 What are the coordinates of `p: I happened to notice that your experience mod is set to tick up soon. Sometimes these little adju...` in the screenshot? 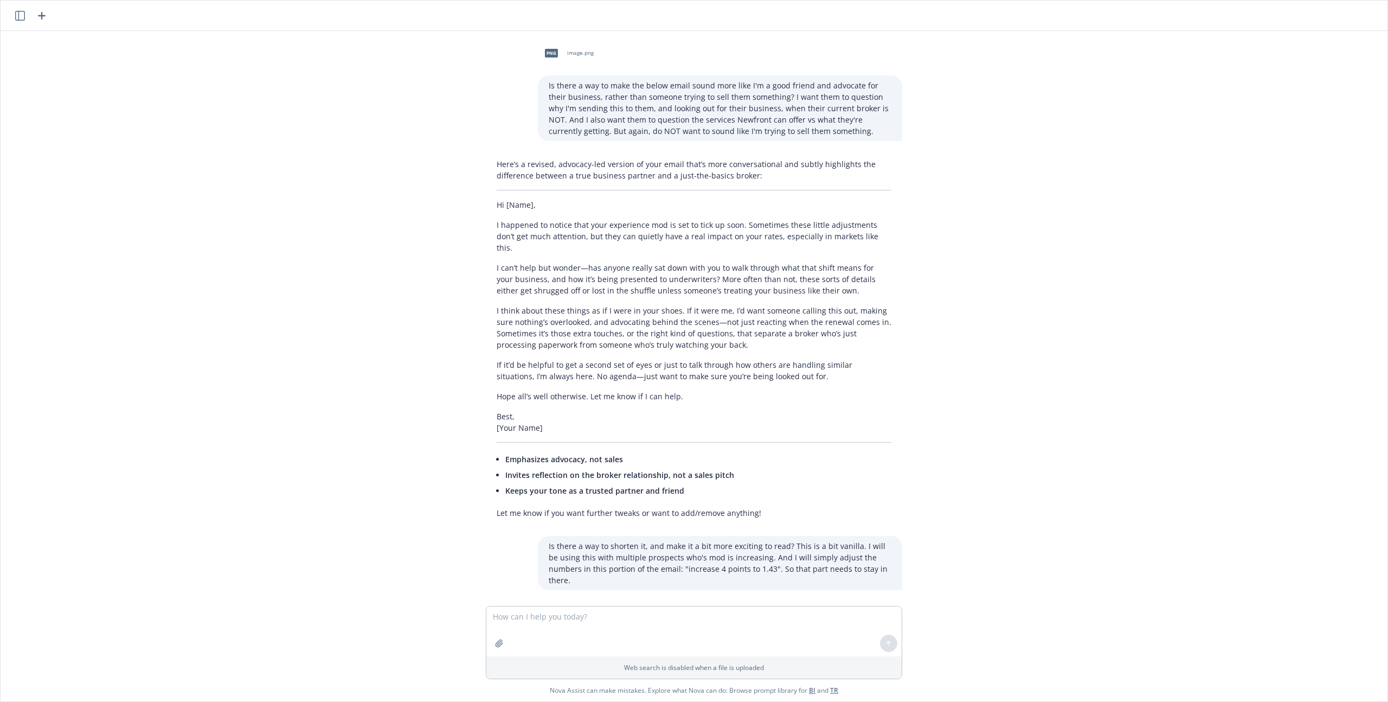 It's located at (694, 236).